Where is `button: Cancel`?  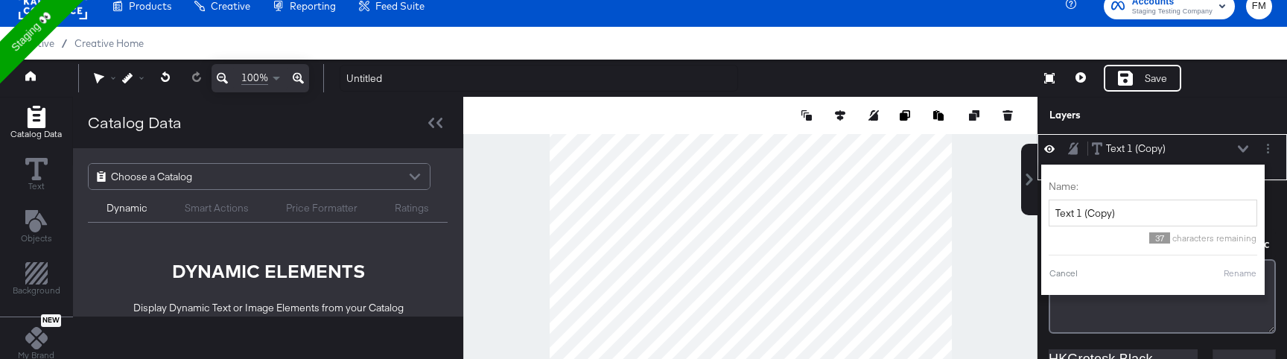 button: Cancel is located at coordinates (1064, 273).